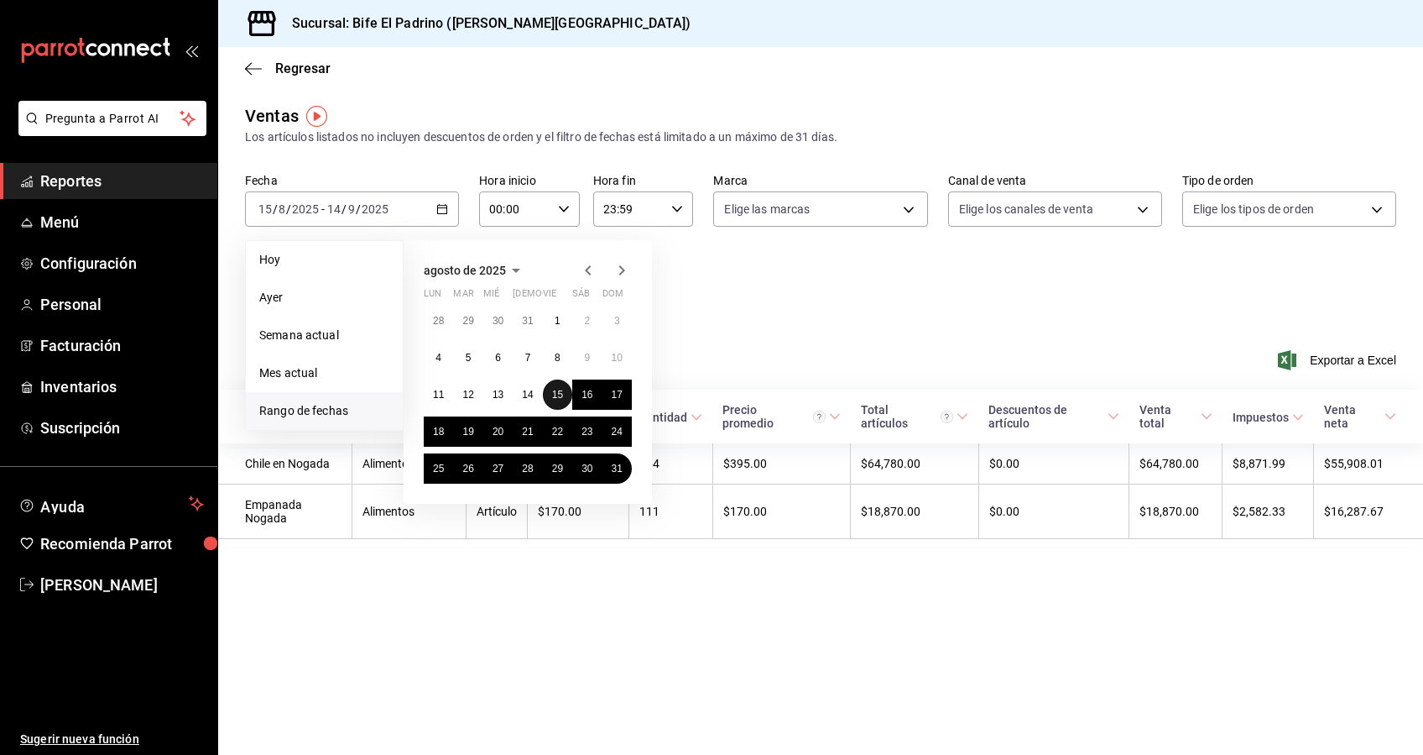  What do you see at coordinates (316, 116) in the screenshot?
I see `button: Tooltip marker` at bounding box center [316, 116].